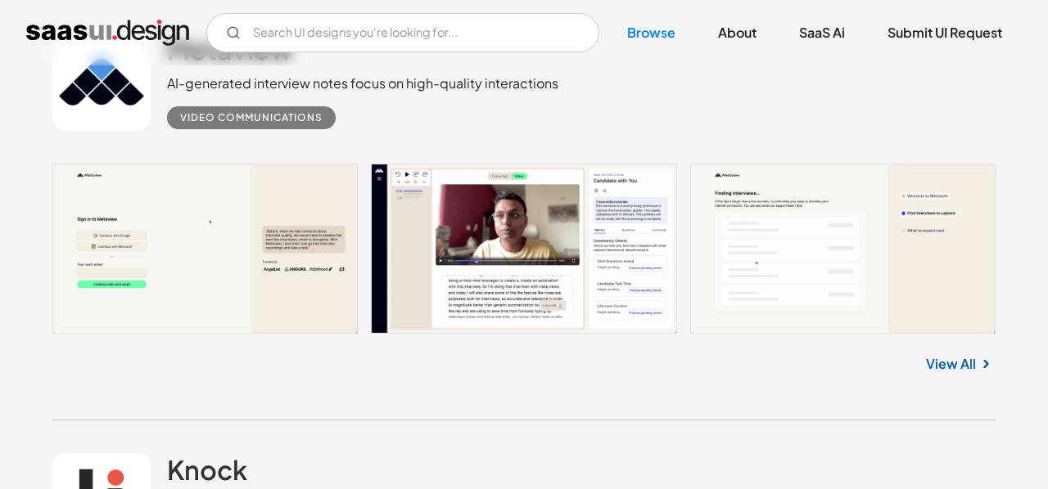  I want to click on a: View All, so click(950, 364).